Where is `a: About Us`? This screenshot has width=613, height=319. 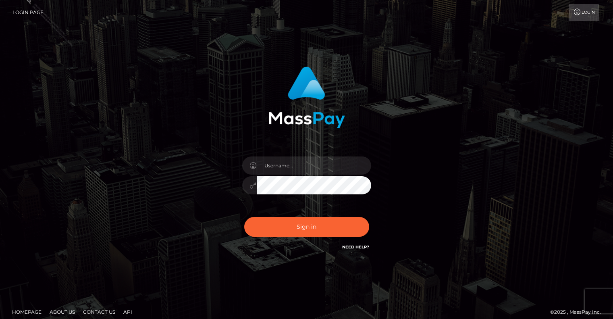
a: About Us is located at coordinates (62, 312).